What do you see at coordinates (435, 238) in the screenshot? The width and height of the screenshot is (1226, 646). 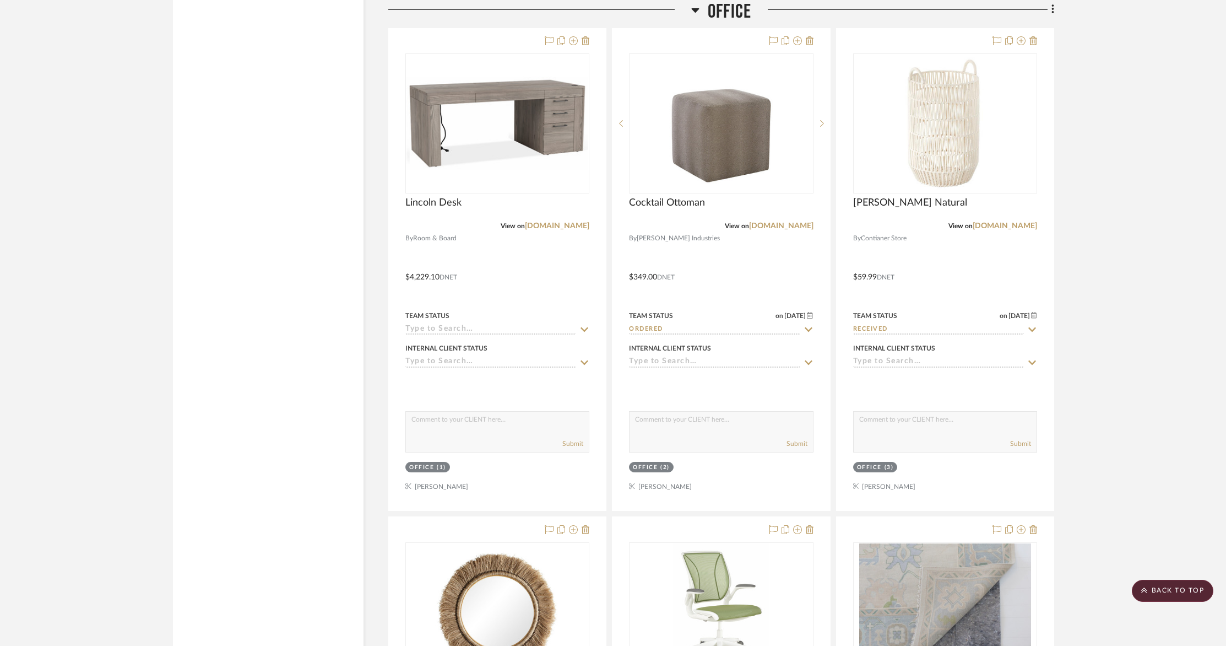 I see `span: Room & Board` at bounding box center [435, 238].